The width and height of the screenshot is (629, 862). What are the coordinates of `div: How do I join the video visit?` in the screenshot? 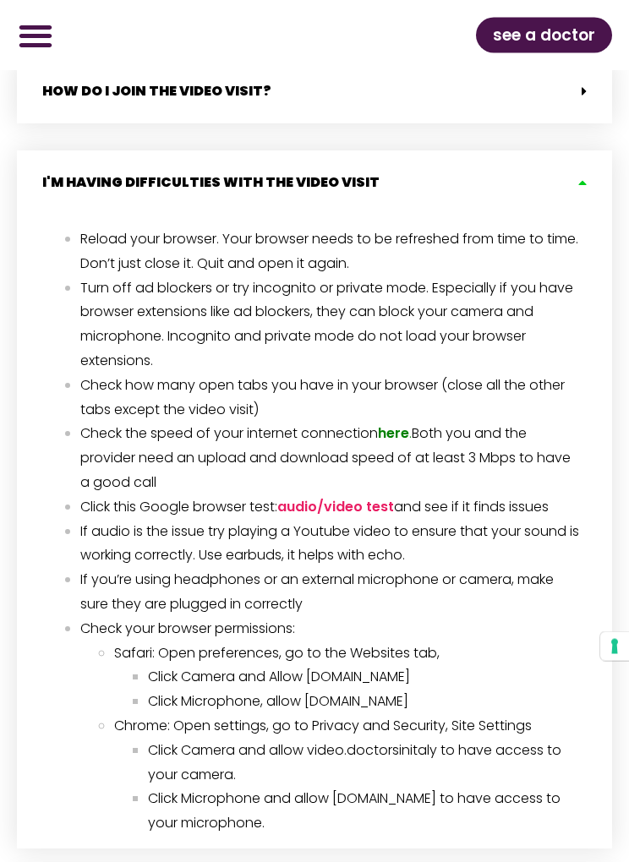 It's located at (315, 92).